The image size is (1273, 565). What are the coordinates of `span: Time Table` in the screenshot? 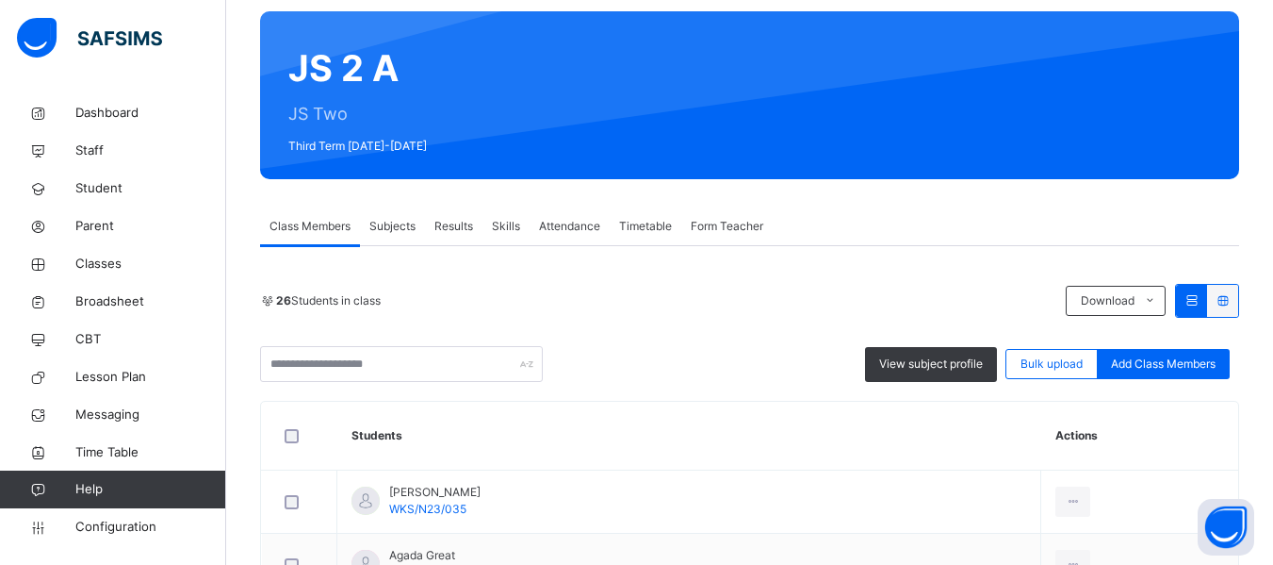 It's located at (151, 452).